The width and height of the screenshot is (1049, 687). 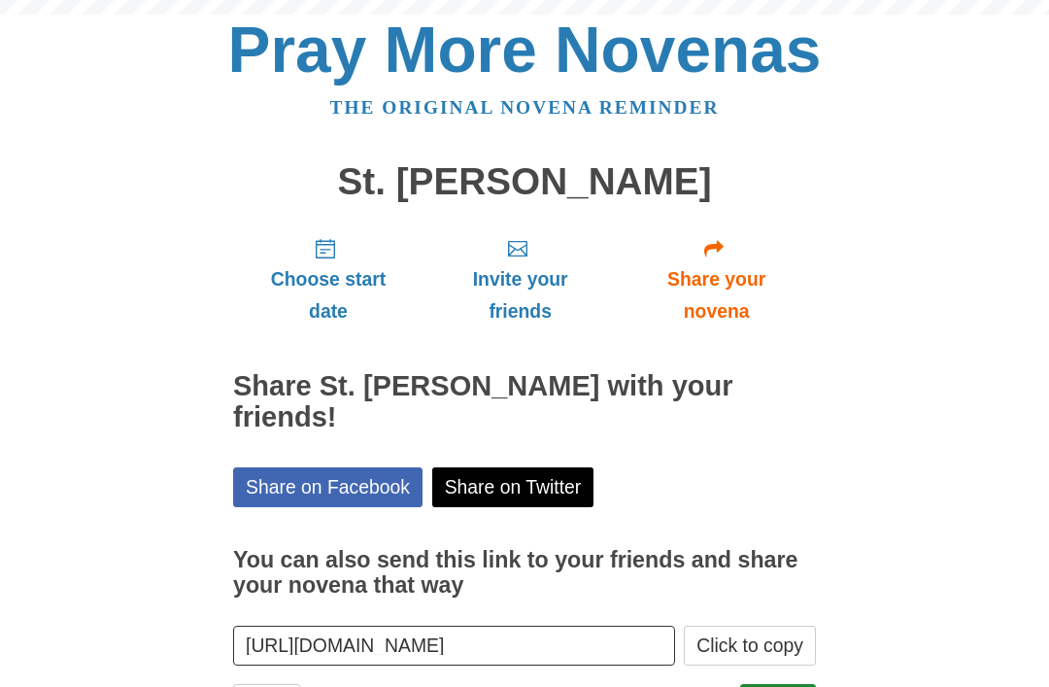 What do you see at coordinates (524, 107) in the screenshot?
I see `a: The original novena reminder` at bounding box center [524, 107].